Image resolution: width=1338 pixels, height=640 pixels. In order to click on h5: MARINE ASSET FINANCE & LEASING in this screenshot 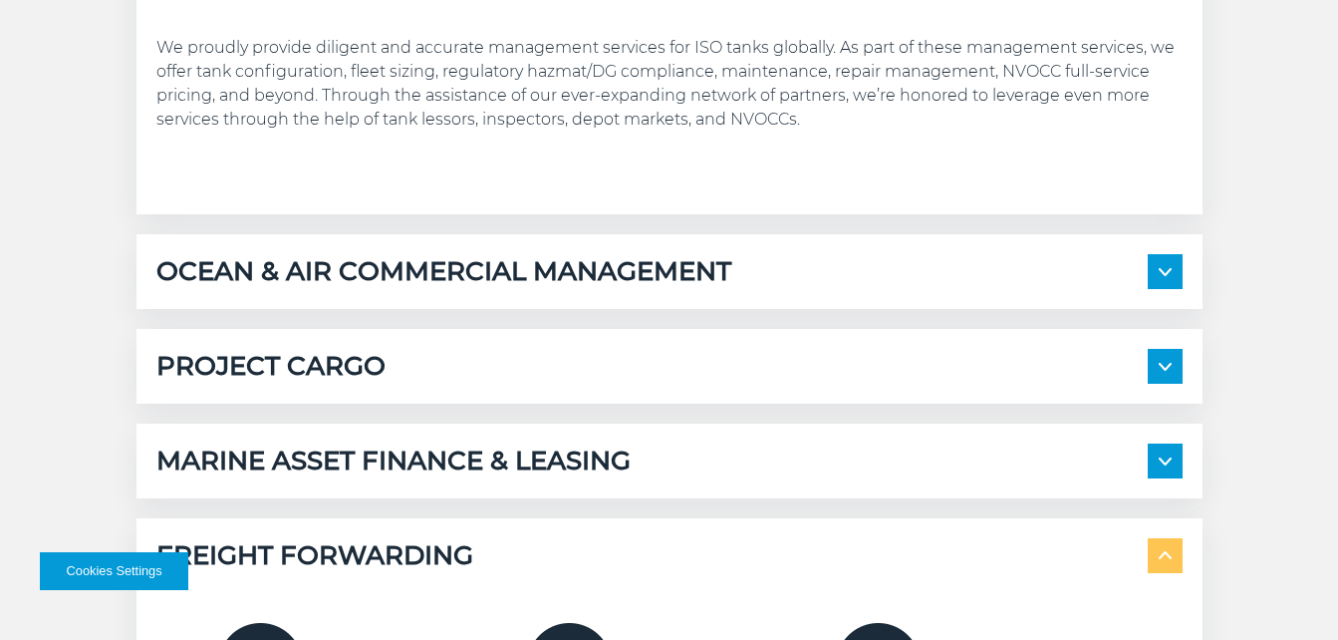, I will do `click(394, 460)`.